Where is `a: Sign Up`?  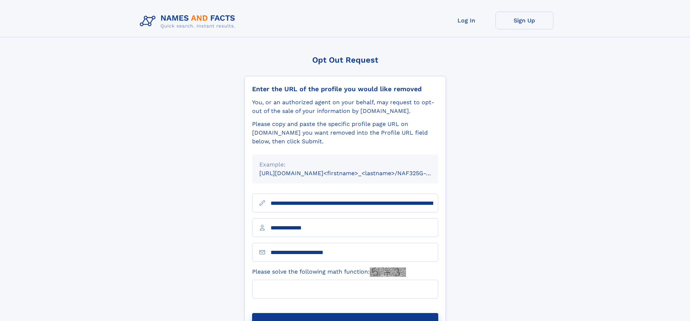 a: Sign Up is located at coordinates (525, 20).